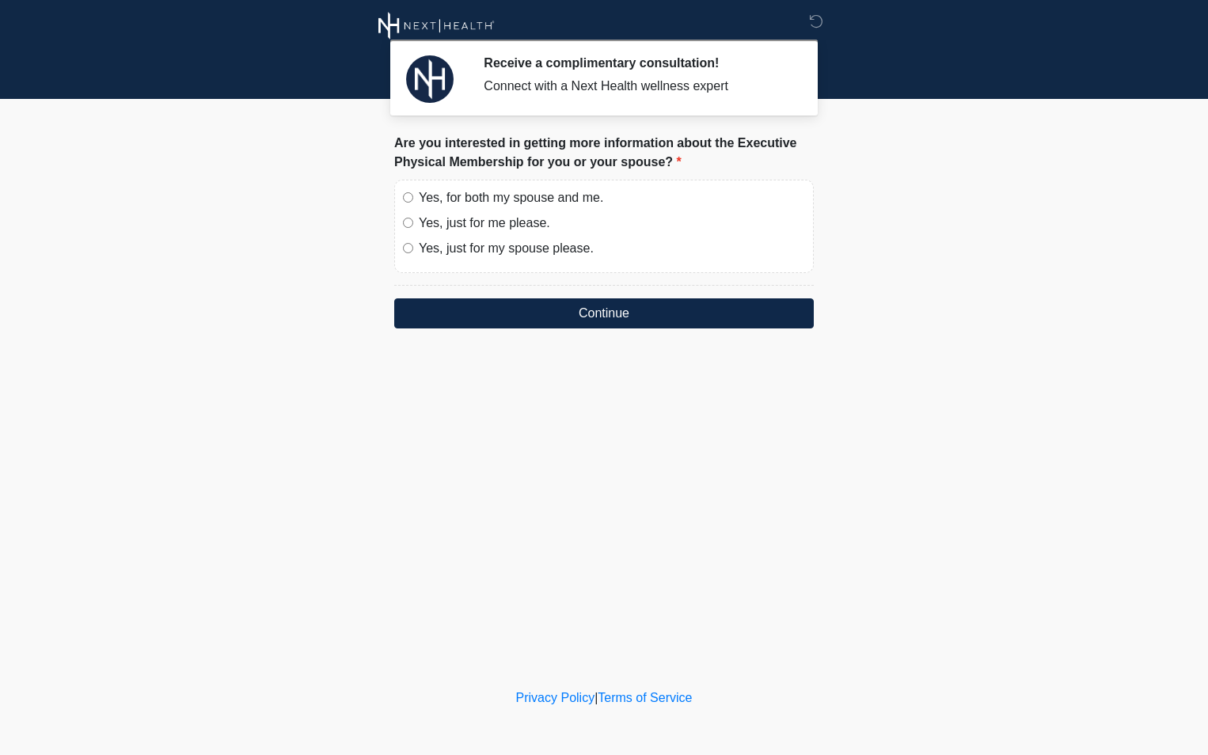  Describe the element at coordinates (604, 153) in the screenshot. I see `label: Are you interested in getting more information about the Executive Physical Membership for you or...` at that location.